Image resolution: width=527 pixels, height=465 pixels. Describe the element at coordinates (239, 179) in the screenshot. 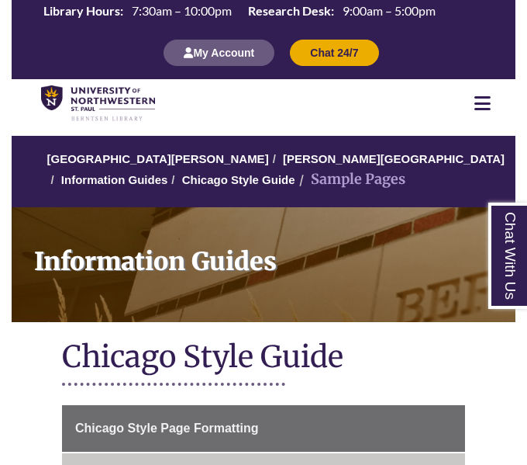

I see `a: Chicago Style Guide` at that location.